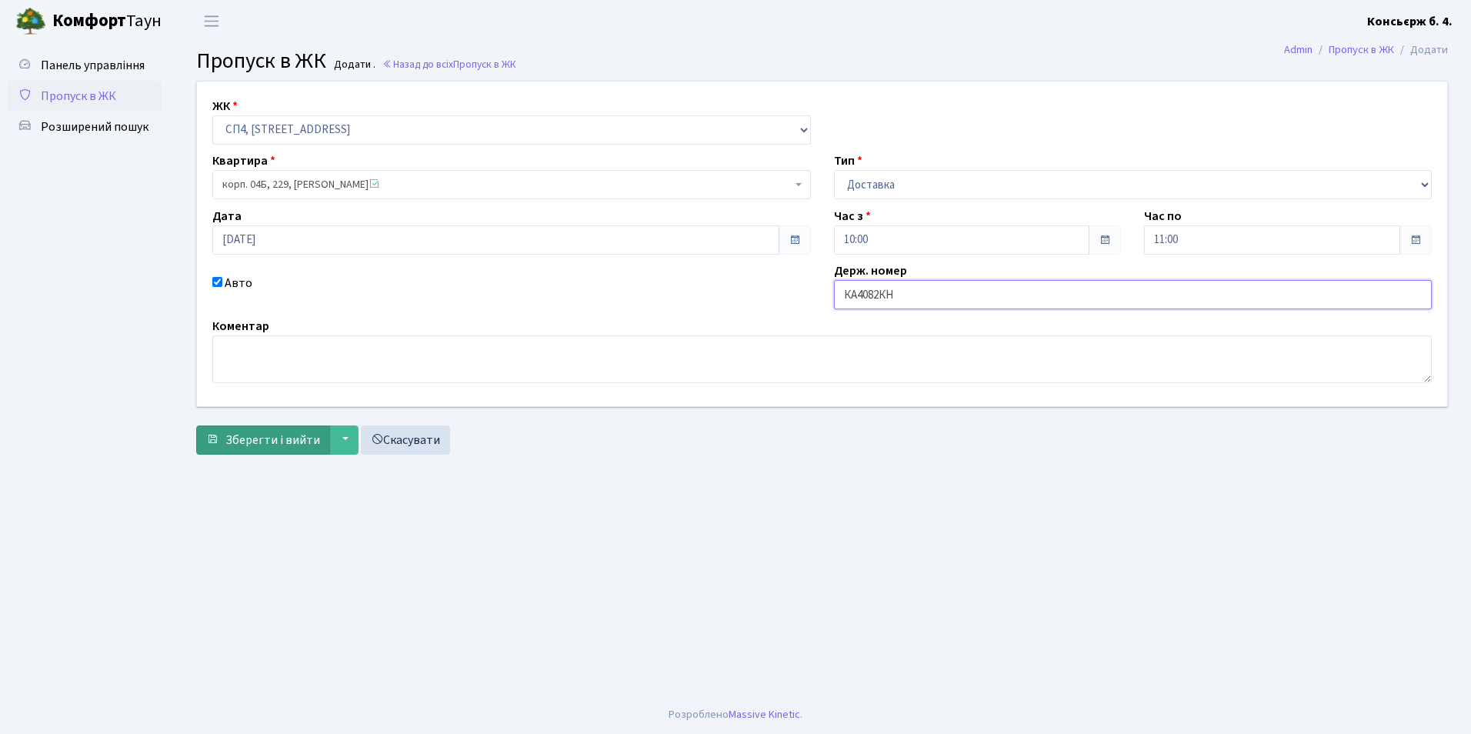 The image size is (1471, 734). Describe the element at coordinates (1298, 49) in the screenshot. I see `a: Admin` at that location.